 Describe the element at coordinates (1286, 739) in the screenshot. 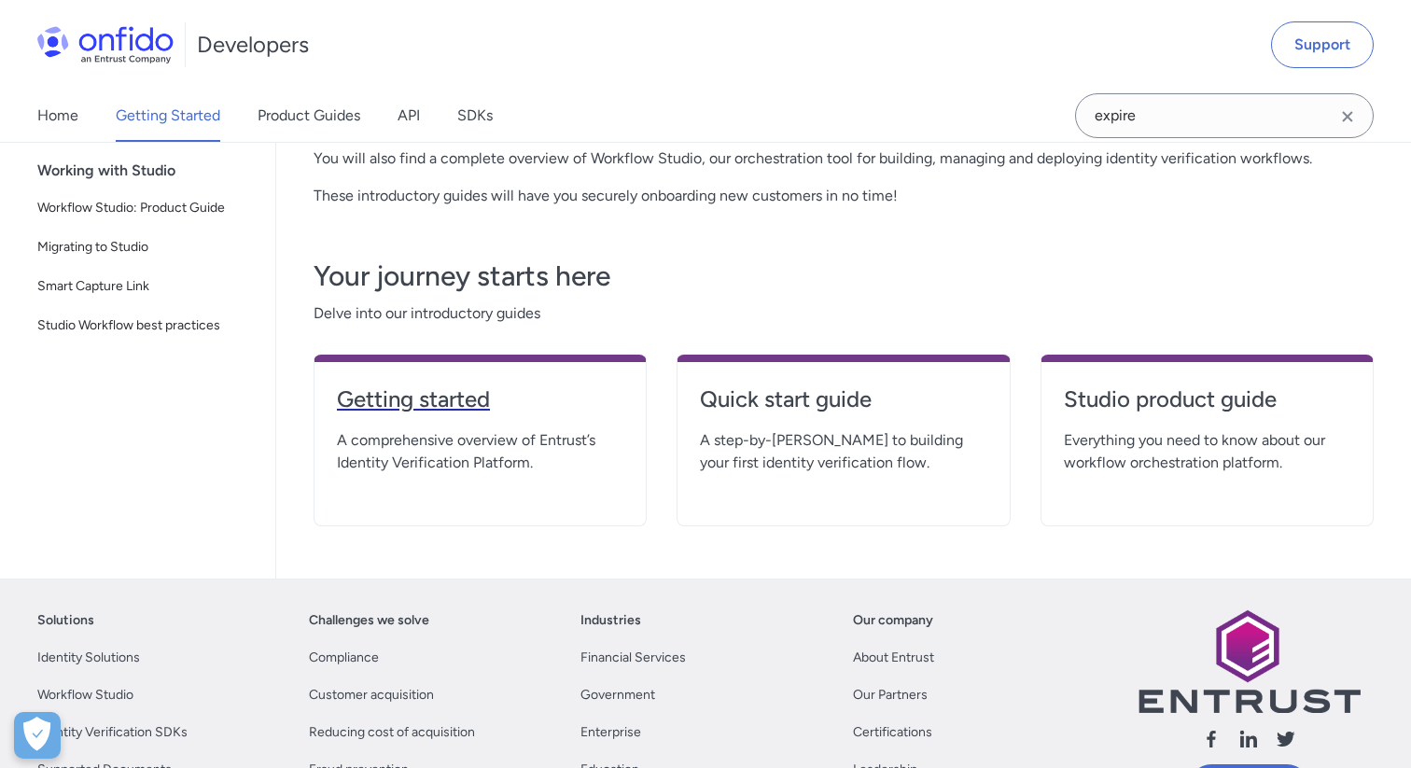

I see `svg: Follow us X (Twitter)` at that location.